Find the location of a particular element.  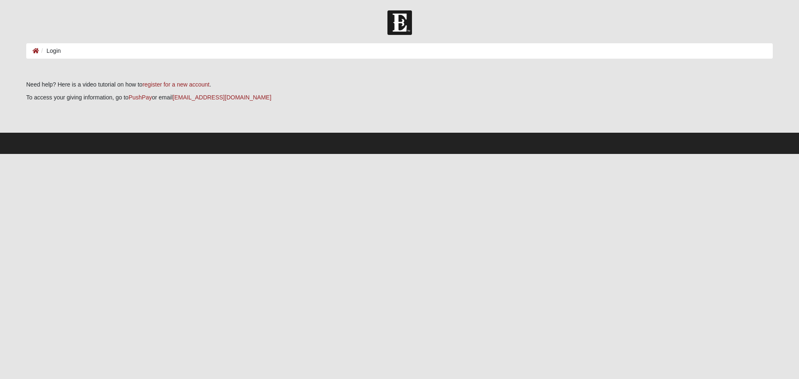

a: register for a new account is located at coordinates (176, 84).